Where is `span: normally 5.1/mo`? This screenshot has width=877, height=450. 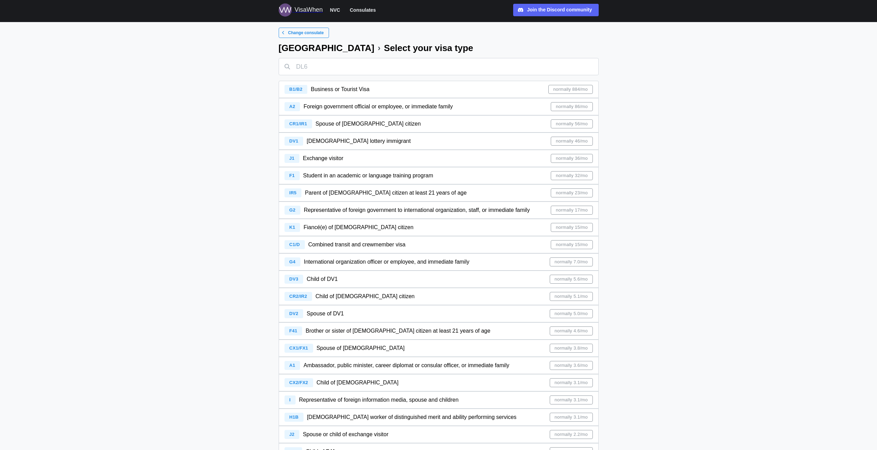
span: normally 5.1/mo is located at coordinates (571, 296).